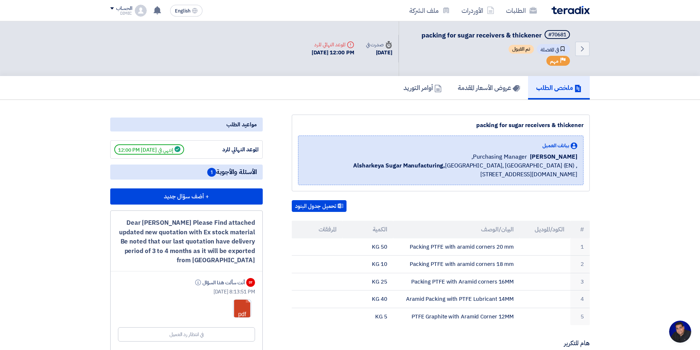  Describe the element at coordinates (489, 88) in the screenshot. I see `a: عروض الأسعار المقدمة` at that location.